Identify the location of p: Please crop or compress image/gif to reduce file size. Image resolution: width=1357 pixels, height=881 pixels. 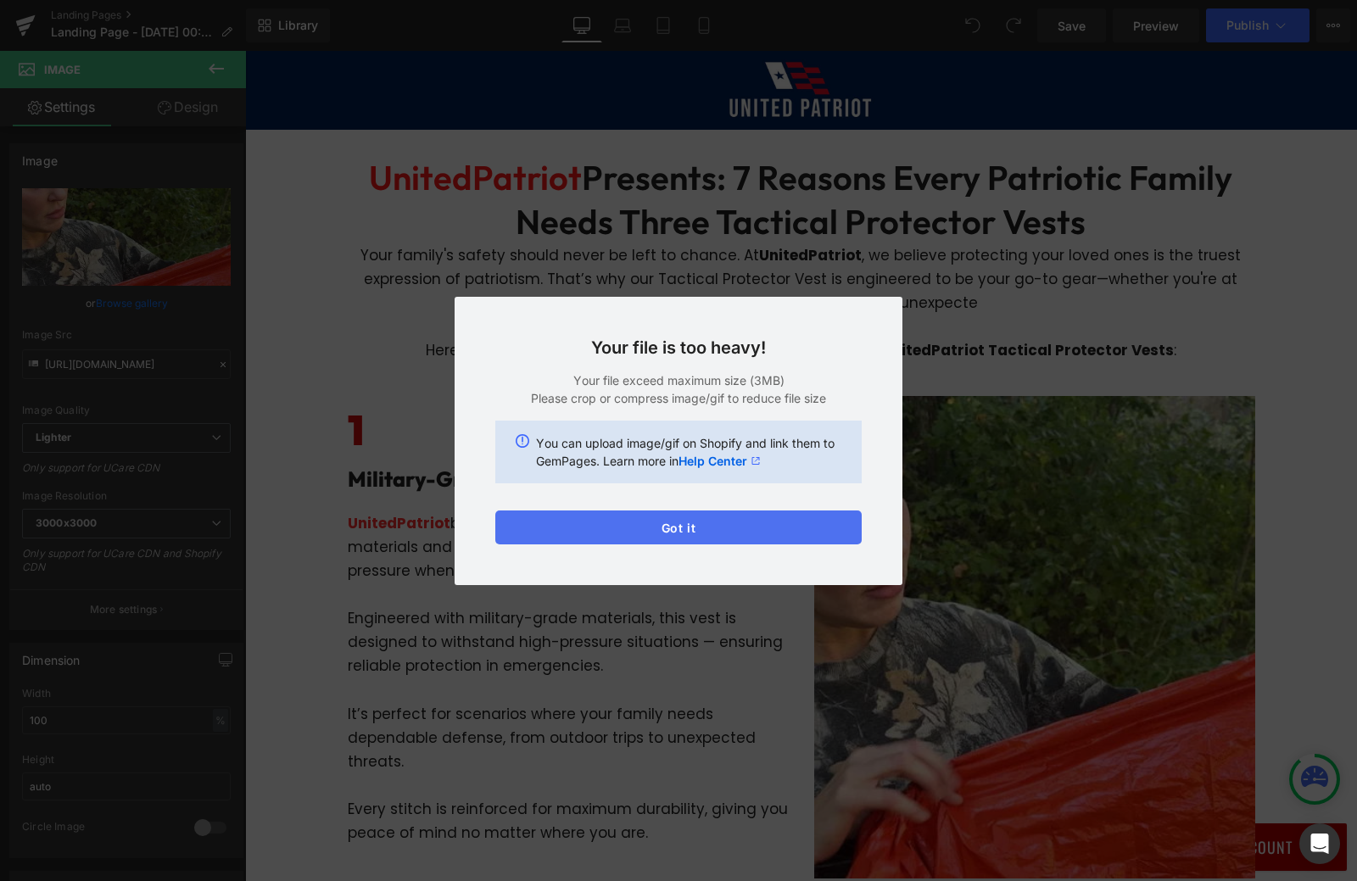
(678, 398).